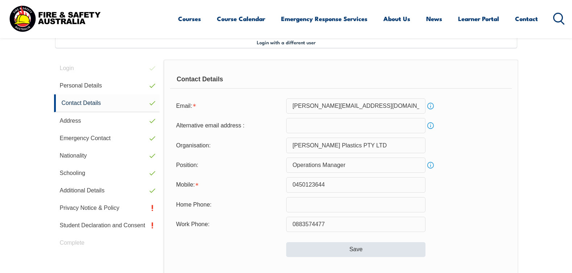 This screenshot has height=273, width=572. What do you see at coordinates (356, 185) in the screenshot?
I see `input: Mobile numbers must be numeric, 10 characters and contain no spaces.` at bounding box center [356, 185].